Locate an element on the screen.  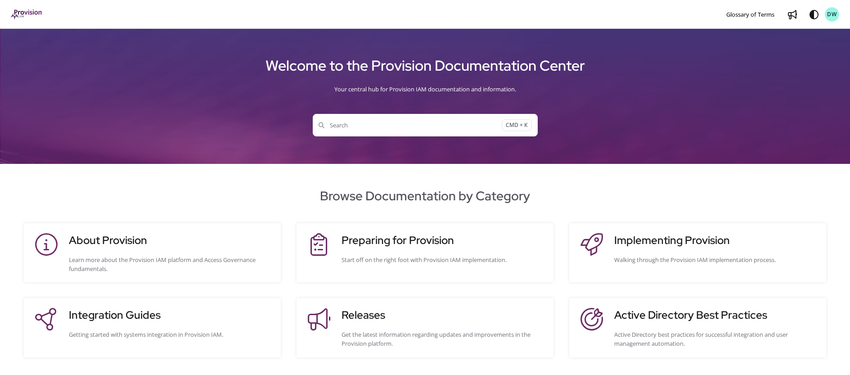
h3: Implementing Provision is located at coordinates (715, 240).